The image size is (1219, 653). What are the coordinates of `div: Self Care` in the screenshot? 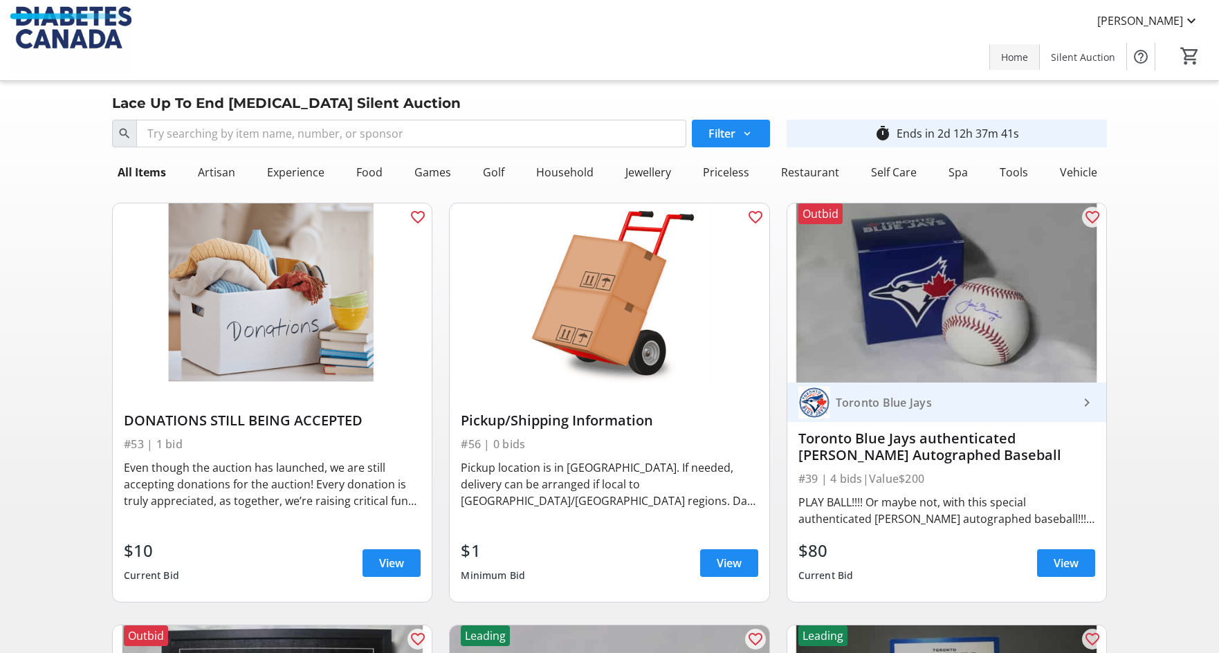 It's located at (894, 172).